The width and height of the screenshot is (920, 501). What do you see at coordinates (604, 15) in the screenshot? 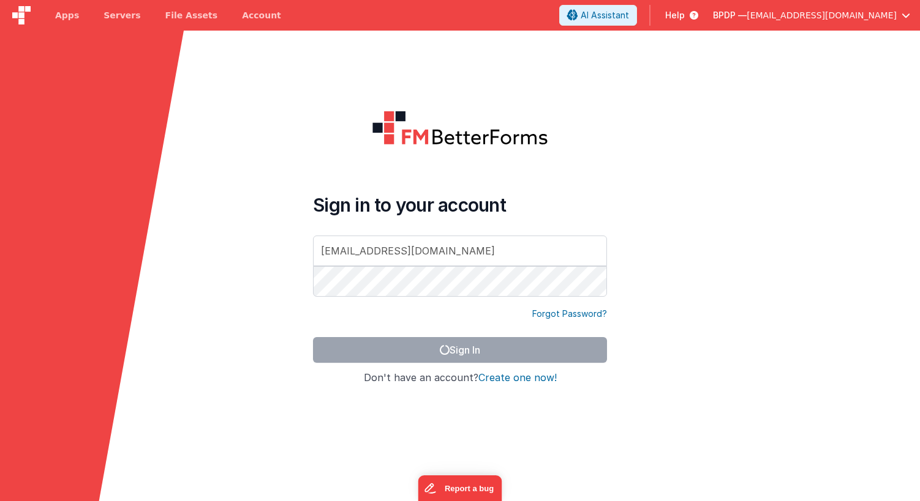
I see `span: AI Assistant` at bounding box center [604, 15].